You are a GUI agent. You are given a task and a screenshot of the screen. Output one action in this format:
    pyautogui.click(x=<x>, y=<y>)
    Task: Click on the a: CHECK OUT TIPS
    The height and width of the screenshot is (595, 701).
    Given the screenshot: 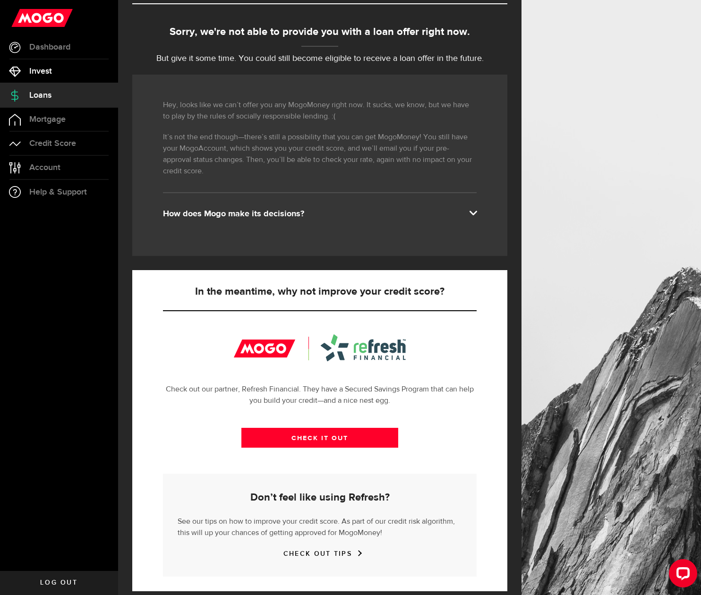 What is the action you would take?
    pyautogui.click(x=320, y=554)
    